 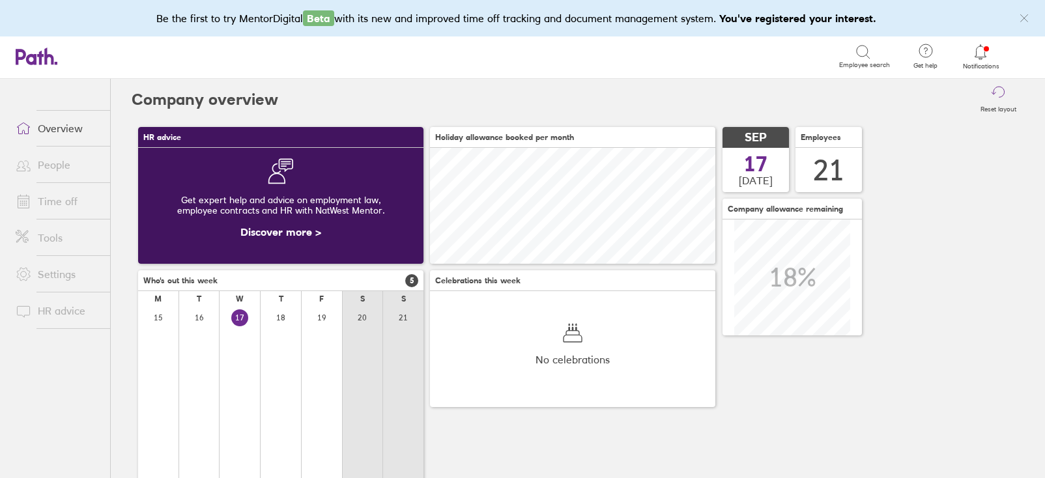 What do you see at coordinates (865, 65) in the screenshot?
I see `span: Employee search` at bounding box center [865, 65].